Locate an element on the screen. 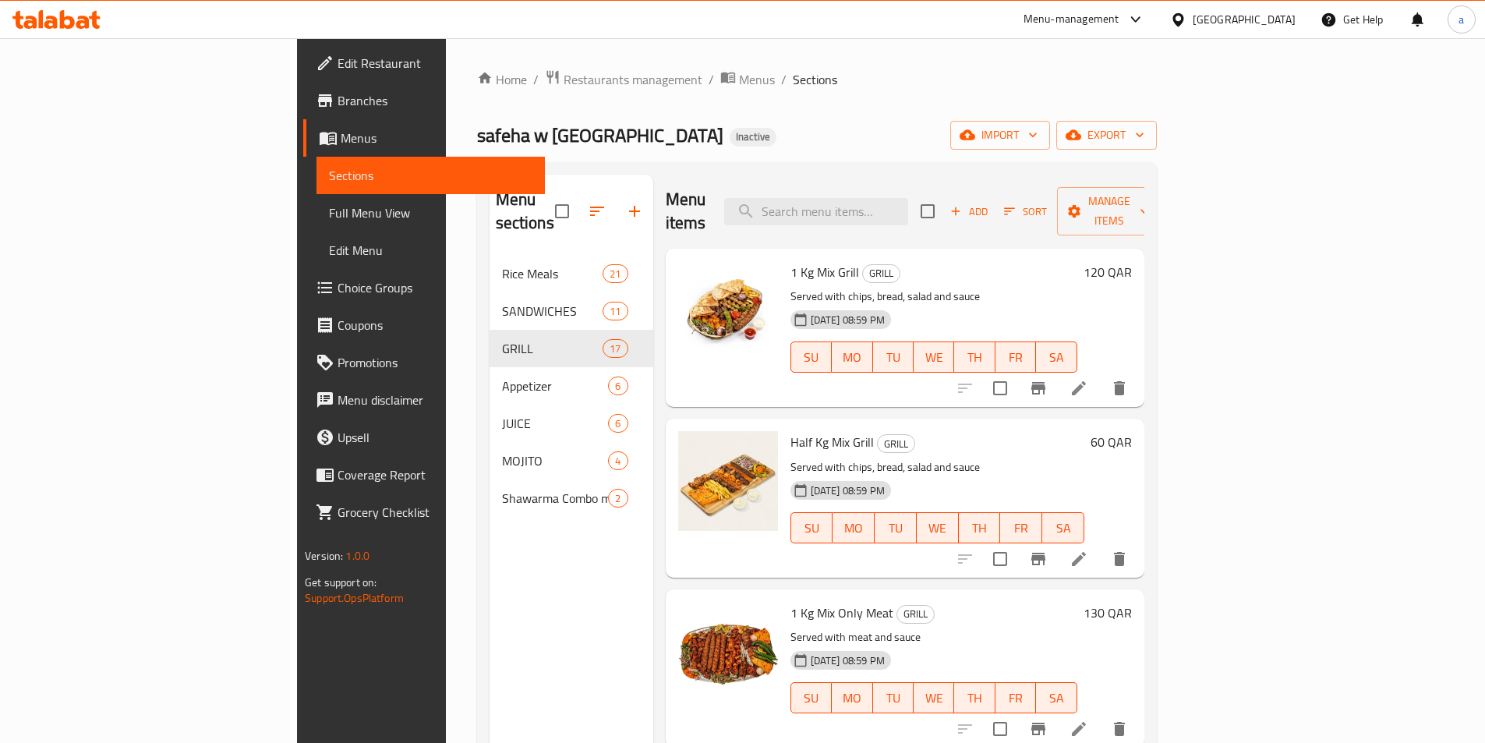 The image size is (1485, 743). button: Sort is located at coordinates (1025, 211).